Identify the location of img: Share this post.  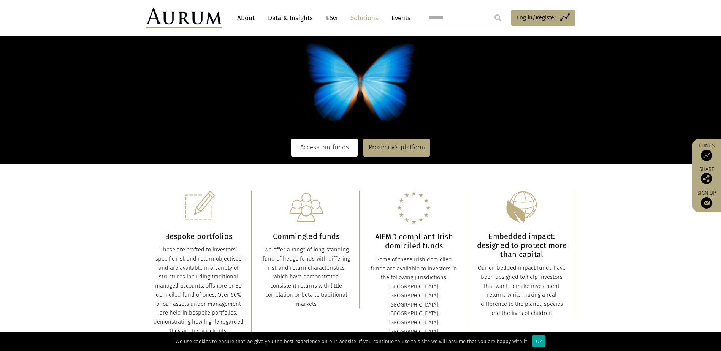
(706, 179).